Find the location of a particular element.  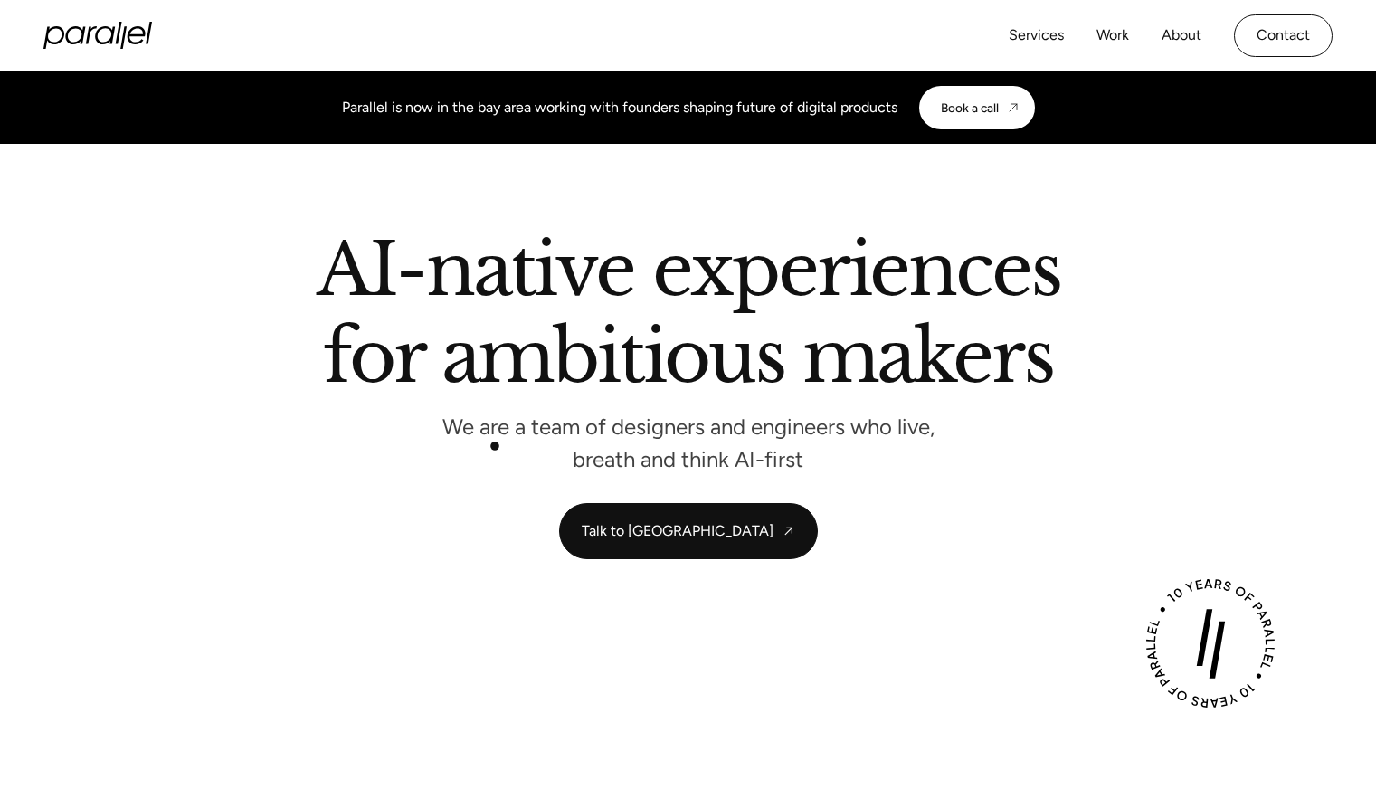

a: Book a call is located at coordinates (977, 108).